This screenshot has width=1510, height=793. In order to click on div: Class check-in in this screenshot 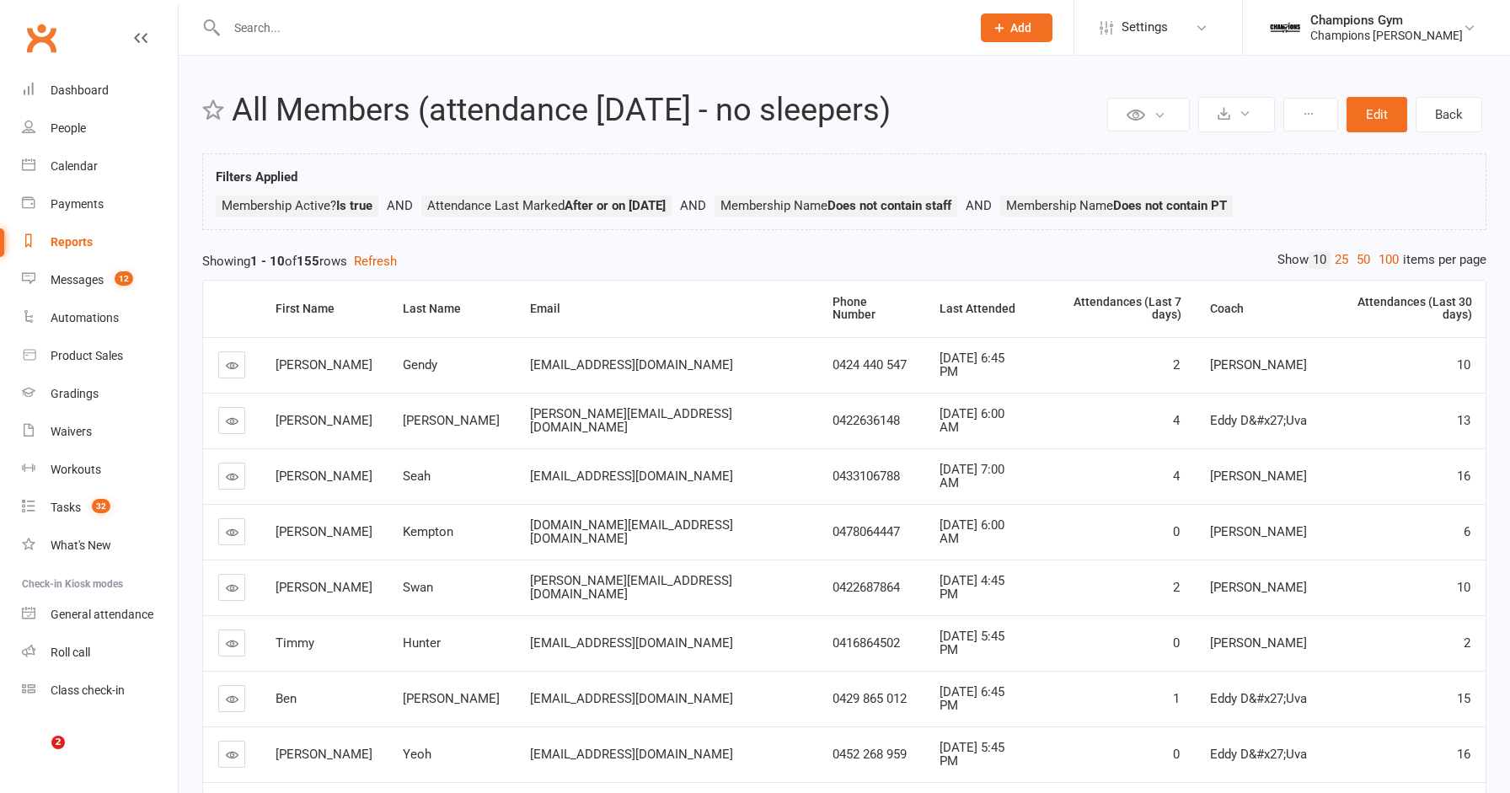, I will do `click(88, 690)`.